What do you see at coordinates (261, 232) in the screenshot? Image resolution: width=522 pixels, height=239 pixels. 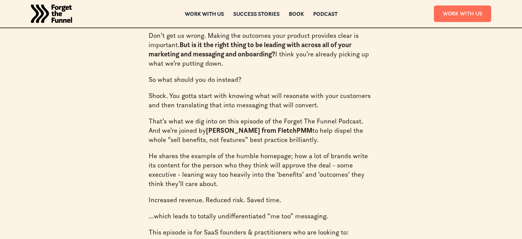 I see `p: This episode is for SaaS founders & practitioners who are looking to:` at bounding box center [261, 232].